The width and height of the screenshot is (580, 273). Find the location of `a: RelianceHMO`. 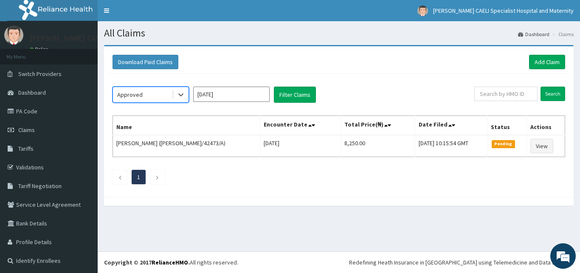

a: RelianceHMO is located at coordinates (170, 262).